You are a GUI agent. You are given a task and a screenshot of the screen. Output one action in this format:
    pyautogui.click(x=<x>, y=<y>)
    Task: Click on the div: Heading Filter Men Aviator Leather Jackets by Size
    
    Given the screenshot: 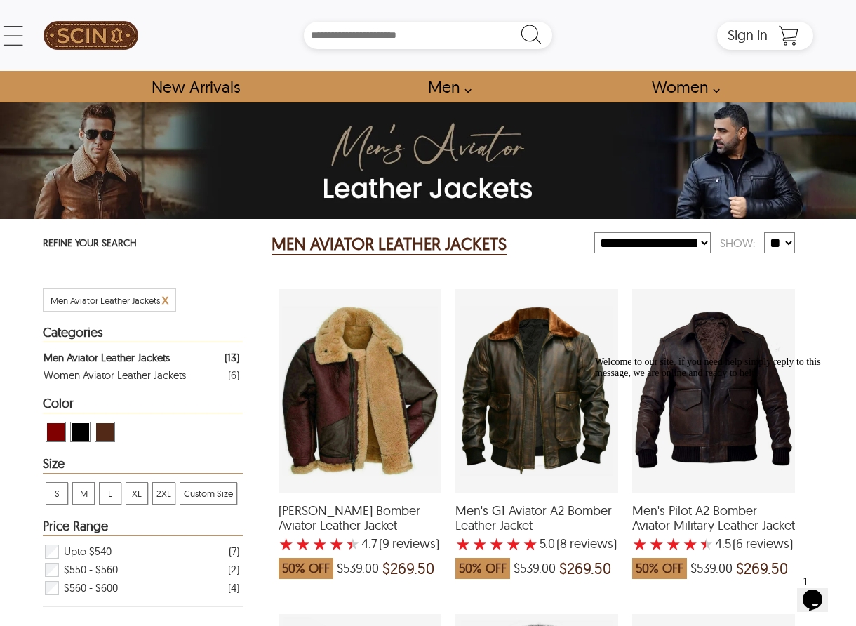 What is the action you would take?
    pyautogui.click(x=142, y=465)
    